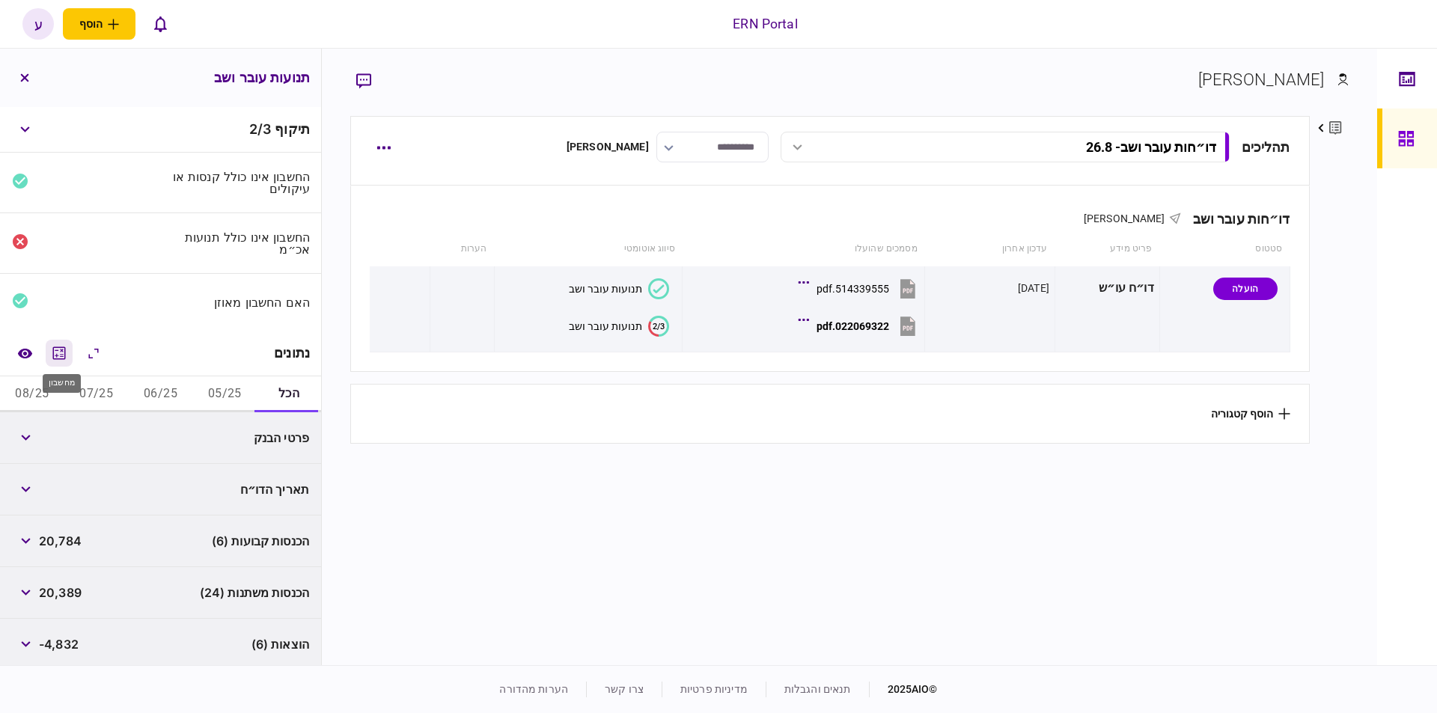 This screenshot has height=713, width=1437. Describe the element at coordinates (239, 243) in the screenshot. I see `div: החשבון אינו כולל תנועות אכ״מ` at that location.